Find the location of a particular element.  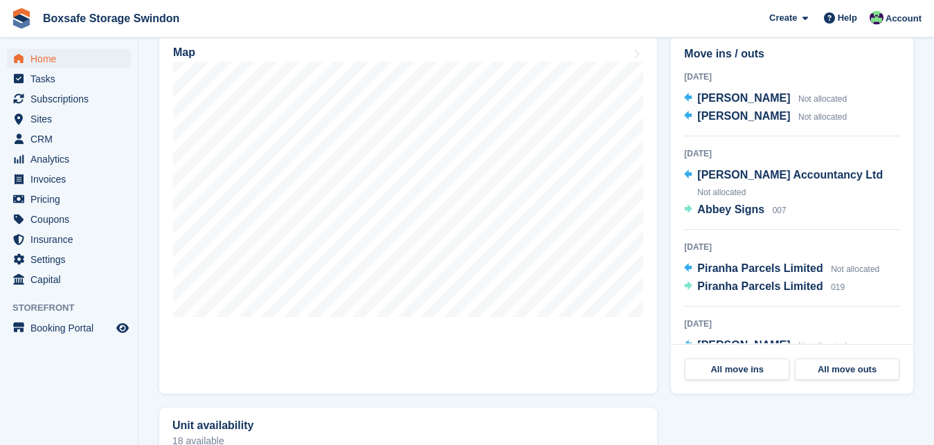

a: Piranha Parcels Limited Not allocated is located at coordinates (781, 269).